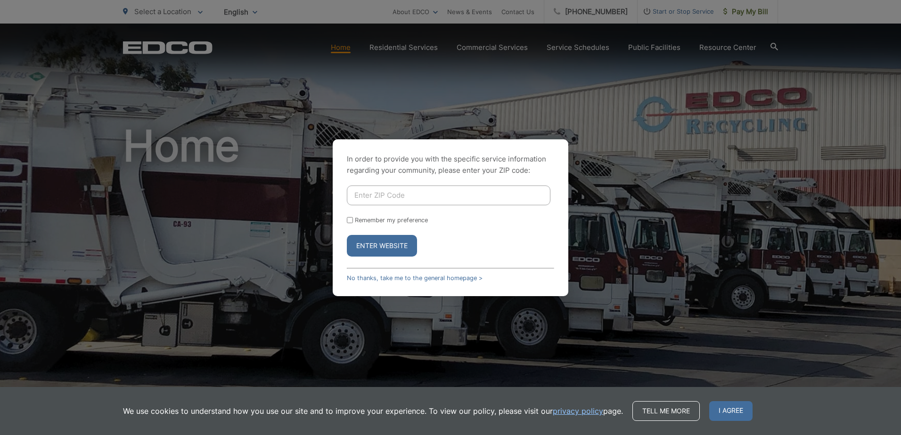  I want to click on button: Enter Website, so click(382, 246).